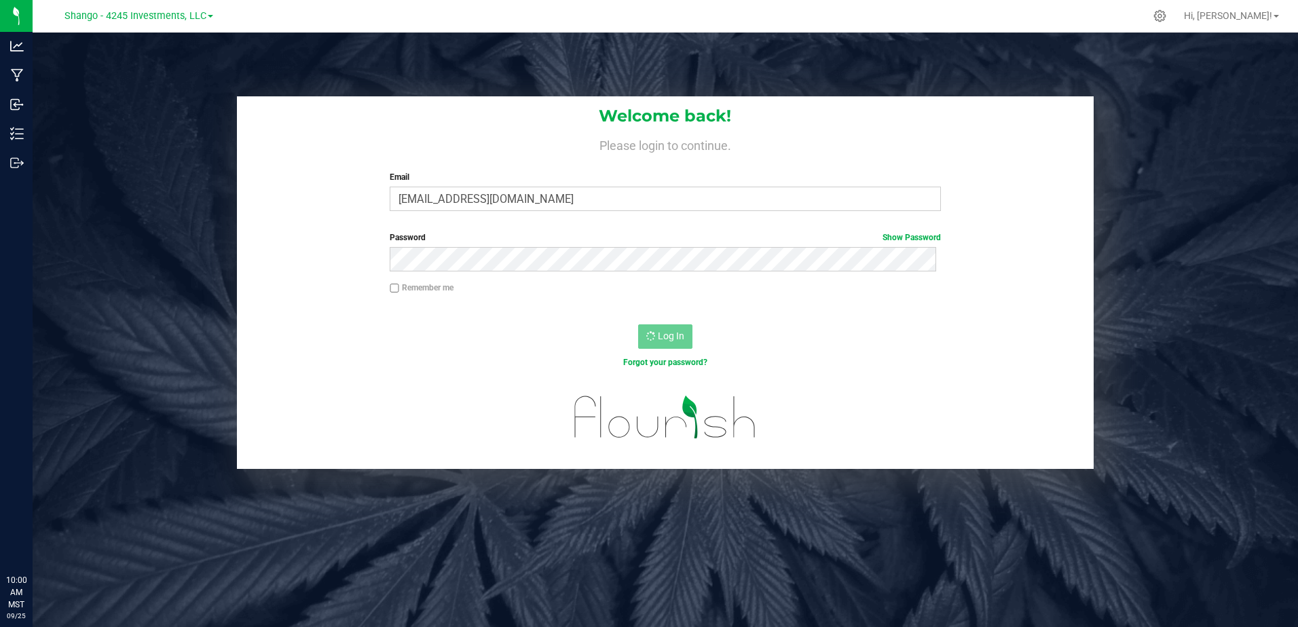  I want to click on button: Log In, so click(665, 337).